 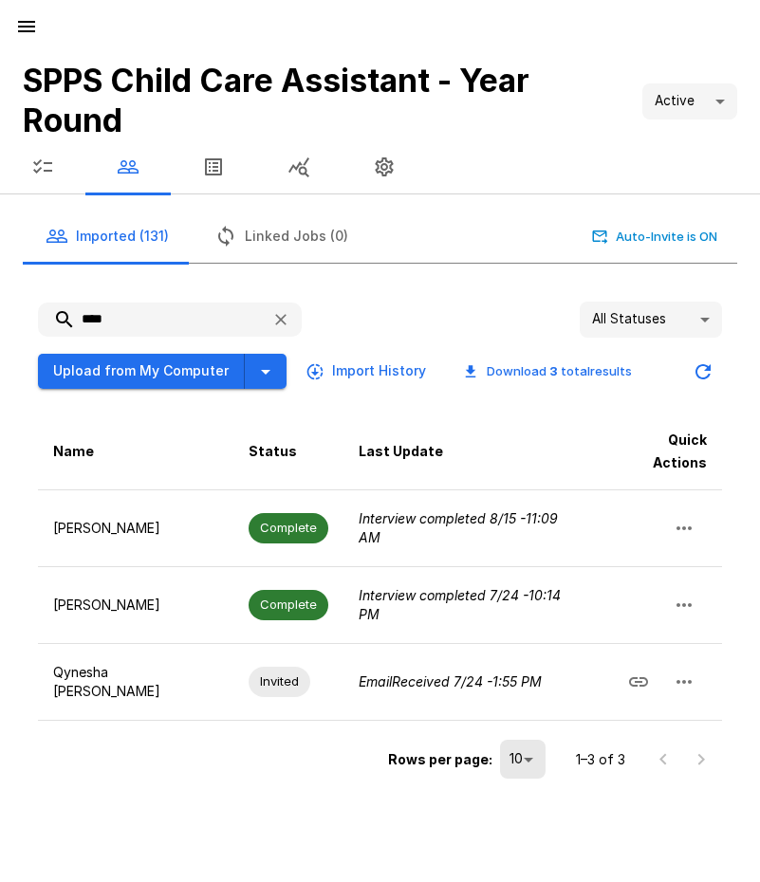 I want to click on button: Import History, so click(x=367, y=371).